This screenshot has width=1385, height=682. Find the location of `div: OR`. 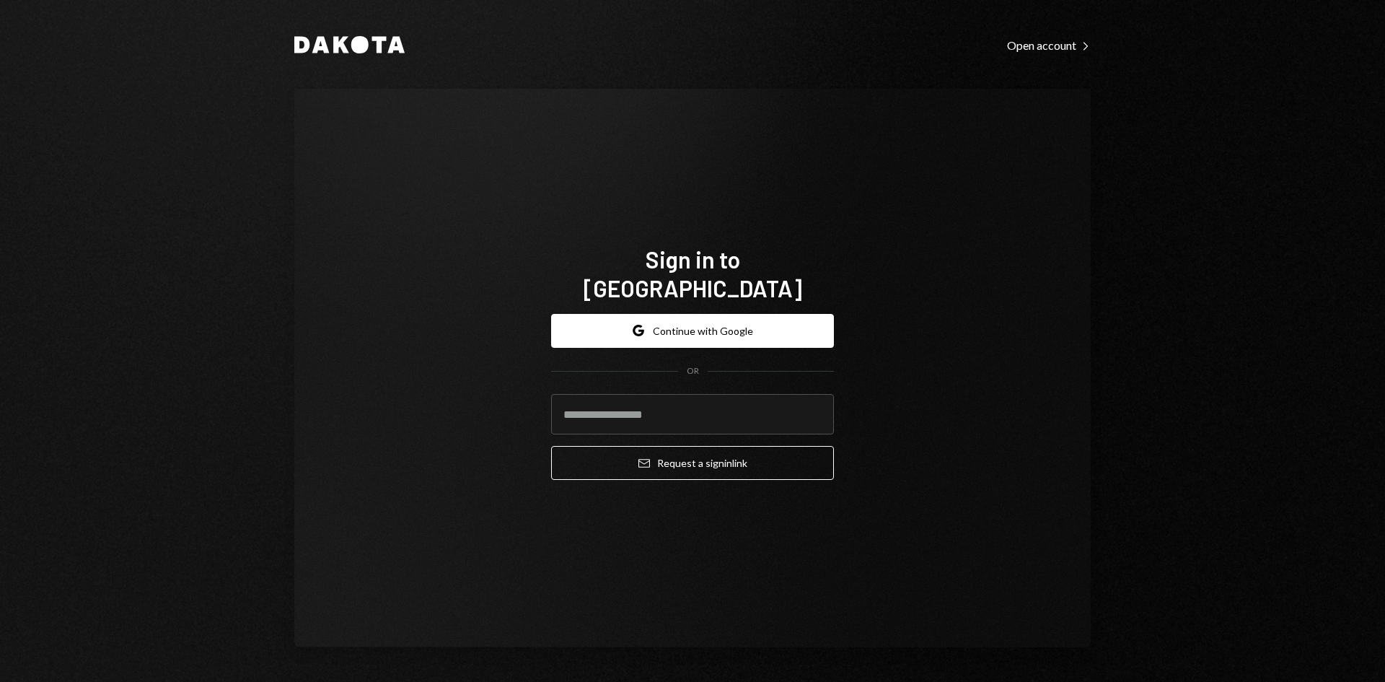

div: OR is located at coordinates (693, 371).